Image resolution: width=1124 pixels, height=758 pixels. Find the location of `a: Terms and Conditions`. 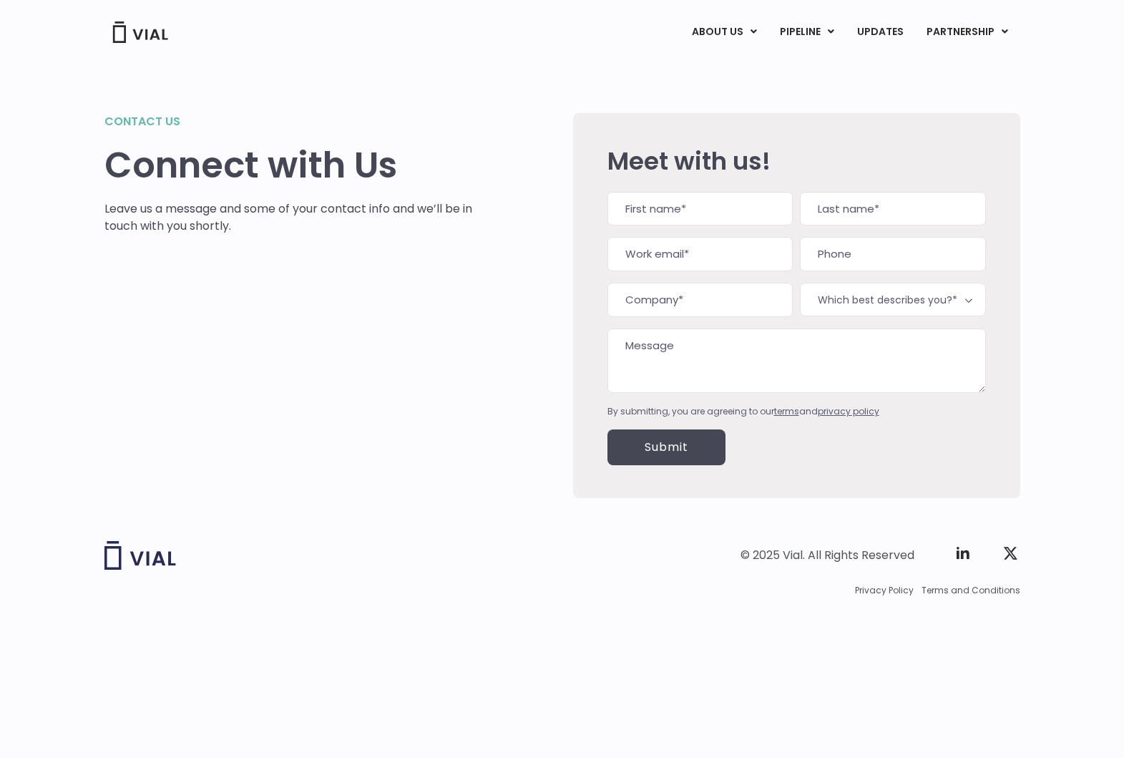

a: Terms and Conditions is located at coordinates (971, 590).